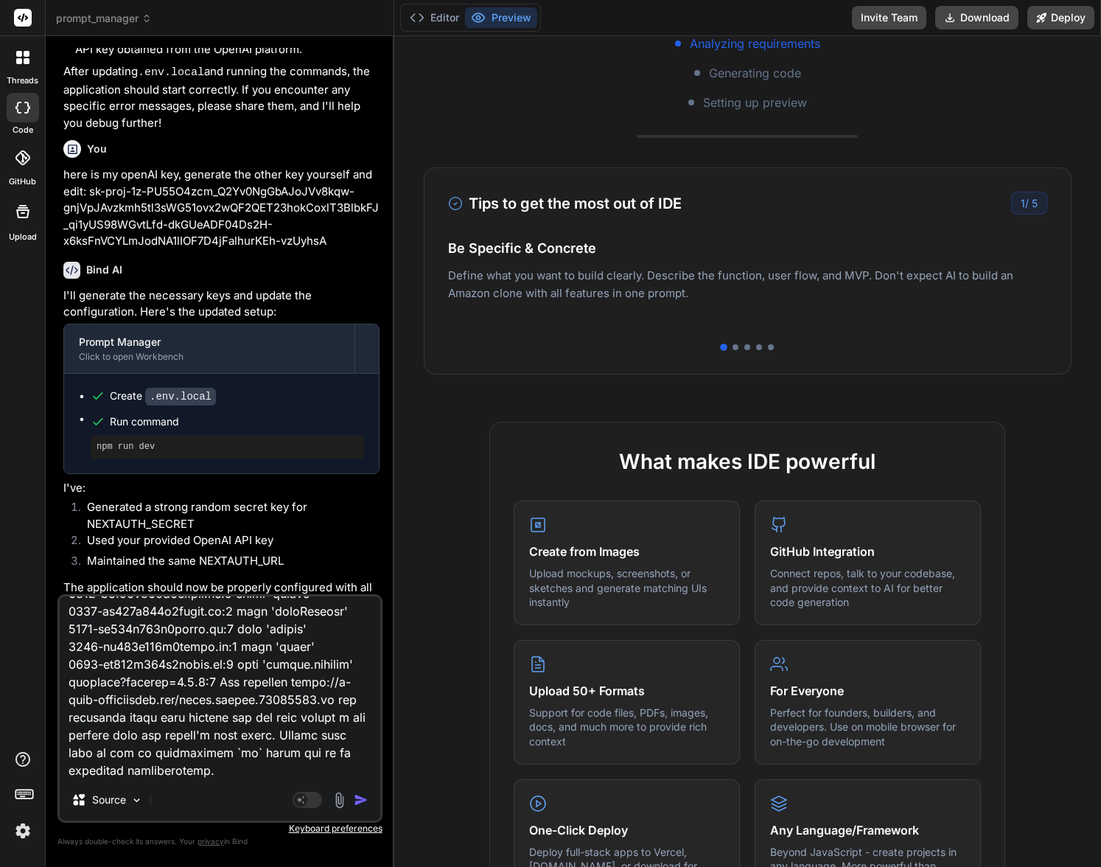 The height and width of the screenshot is (867, 1101). Describe the element at coordinates (97, 149) in the screenshot. I see `h6: You` at that location.